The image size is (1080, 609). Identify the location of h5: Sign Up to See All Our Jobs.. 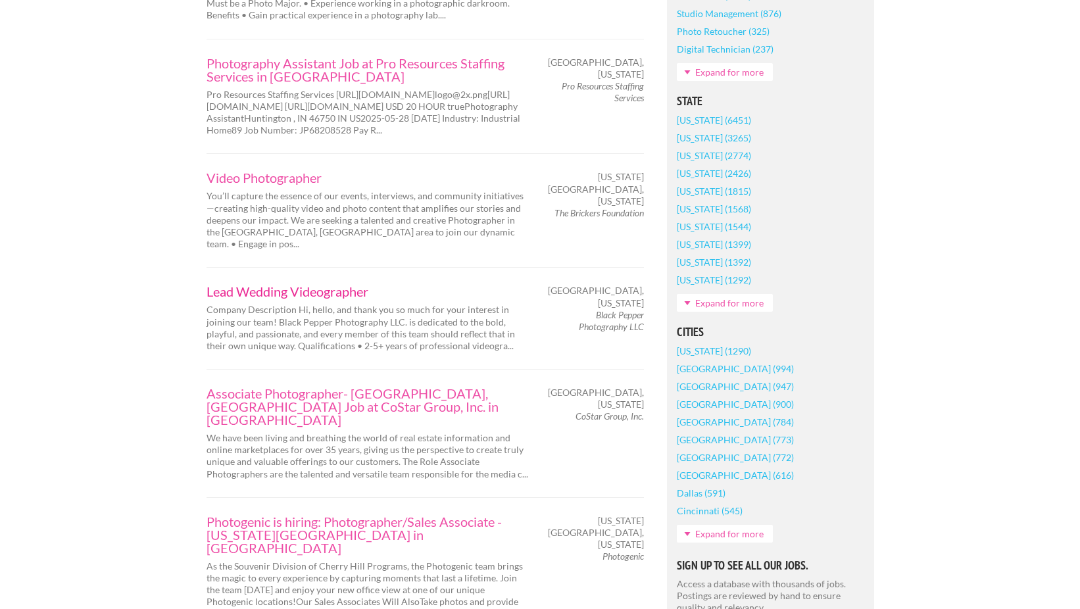
(770, 566).